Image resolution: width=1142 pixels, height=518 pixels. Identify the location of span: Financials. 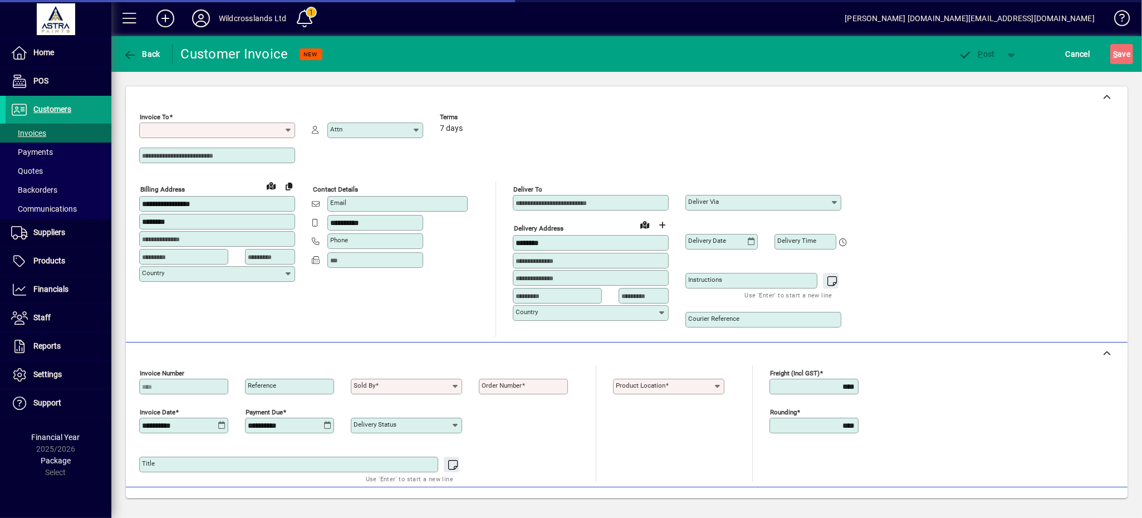
(51, 289).